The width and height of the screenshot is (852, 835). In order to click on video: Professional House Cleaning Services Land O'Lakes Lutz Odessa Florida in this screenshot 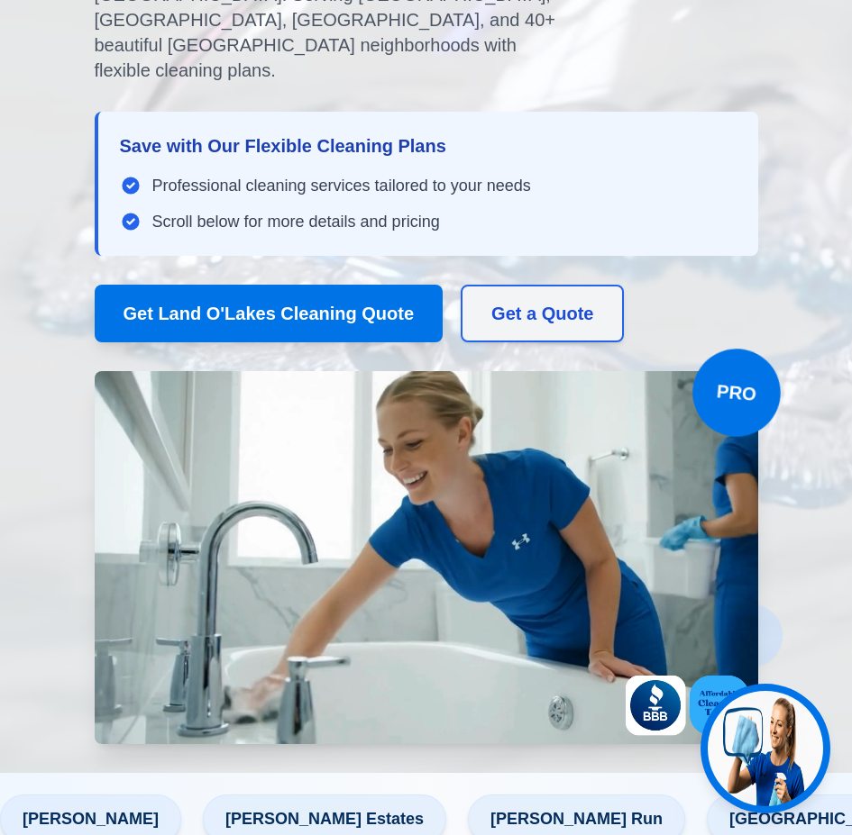, I will do `click(426, 558)`.